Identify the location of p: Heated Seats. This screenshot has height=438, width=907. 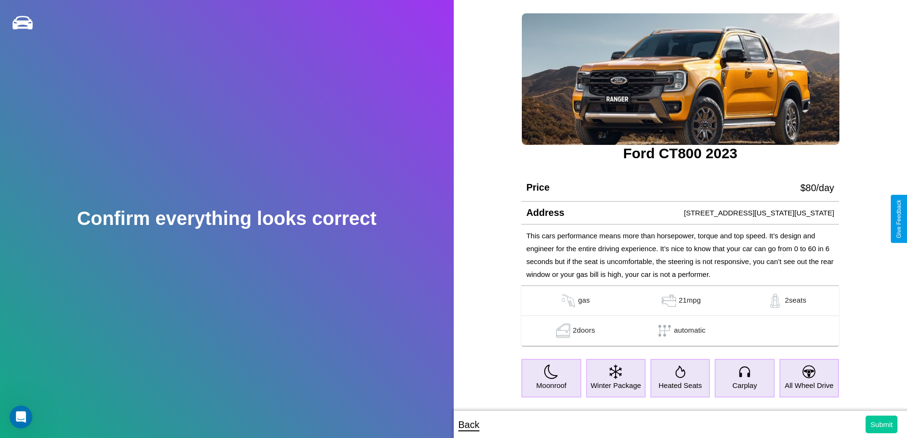
(680, 385).